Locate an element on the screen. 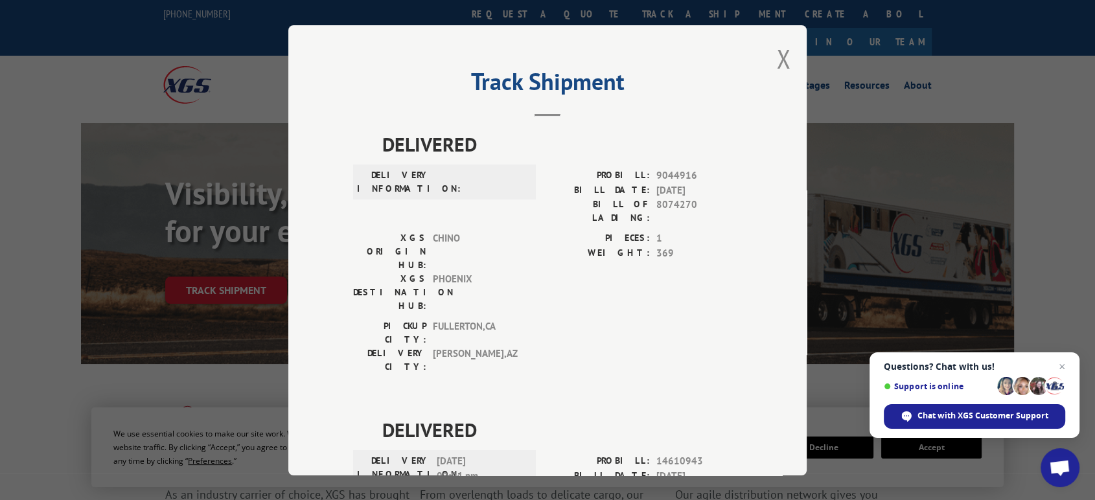  span: FULLERTON , CA is located at coordinates (476, 333).